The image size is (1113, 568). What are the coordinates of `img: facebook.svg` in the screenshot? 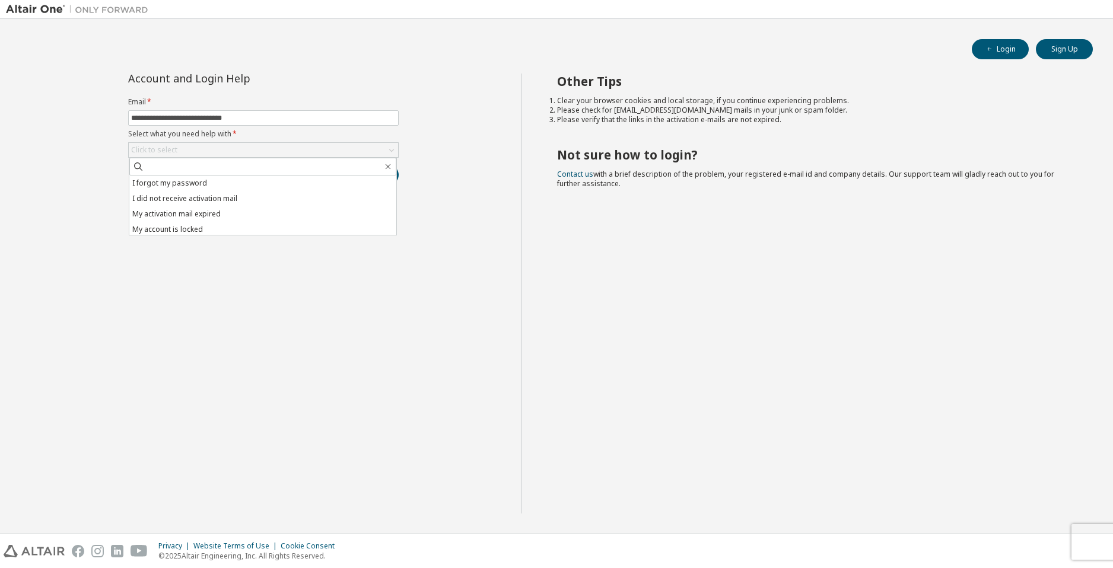 It's located at (78, 551).